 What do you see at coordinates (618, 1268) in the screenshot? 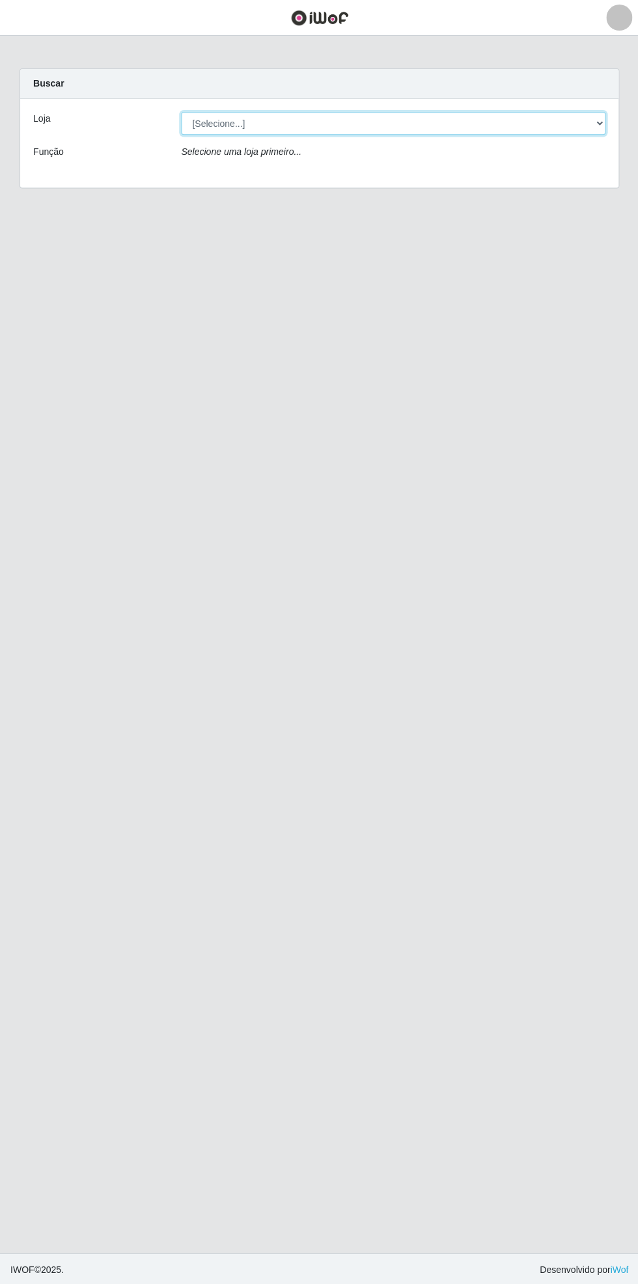
I see `a: iWof` at bounding box center [618, 1268].